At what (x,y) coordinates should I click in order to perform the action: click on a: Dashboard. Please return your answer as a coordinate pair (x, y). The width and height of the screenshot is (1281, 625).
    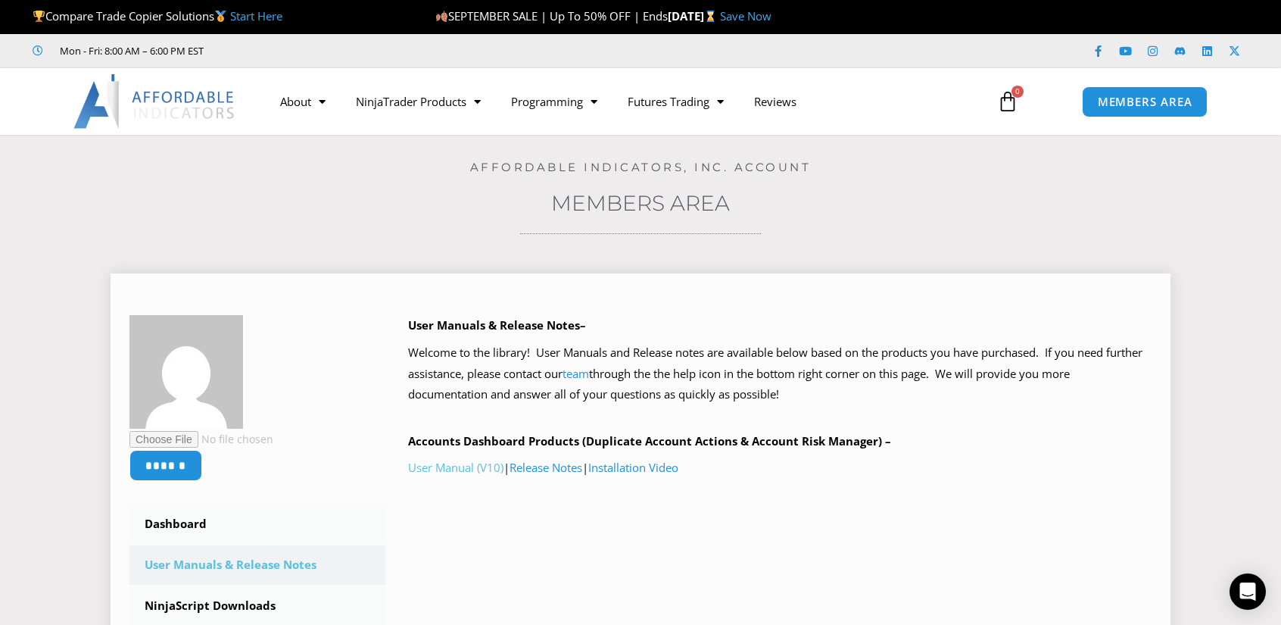
    Looking at the image, I should click on (257, 524).